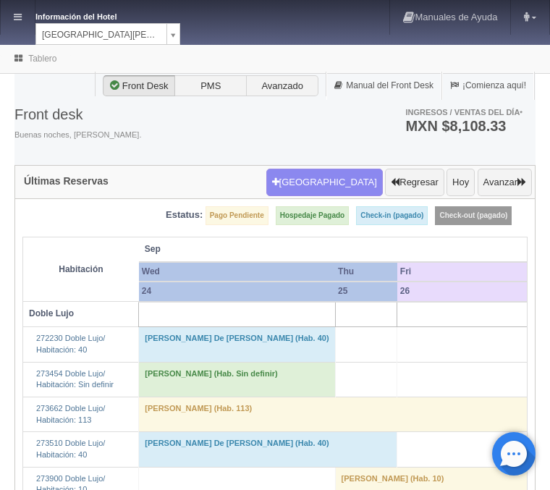 The width and height of the screenshot is (550, 490). I want to click on label: Pago Pendiente, so click(237, 216).